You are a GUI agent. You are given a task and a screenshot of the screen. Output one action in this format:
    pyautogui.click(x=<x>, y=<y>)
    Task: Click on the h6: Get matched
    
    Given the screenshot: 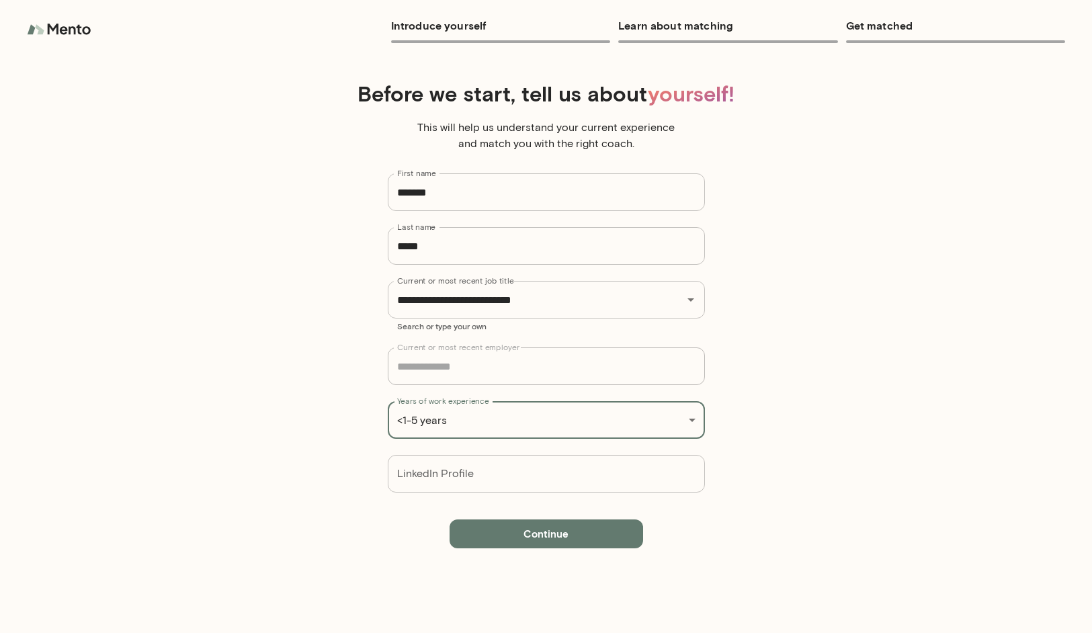 What is the action you would take?
    pyautogui.click(x=956, y=26)
    